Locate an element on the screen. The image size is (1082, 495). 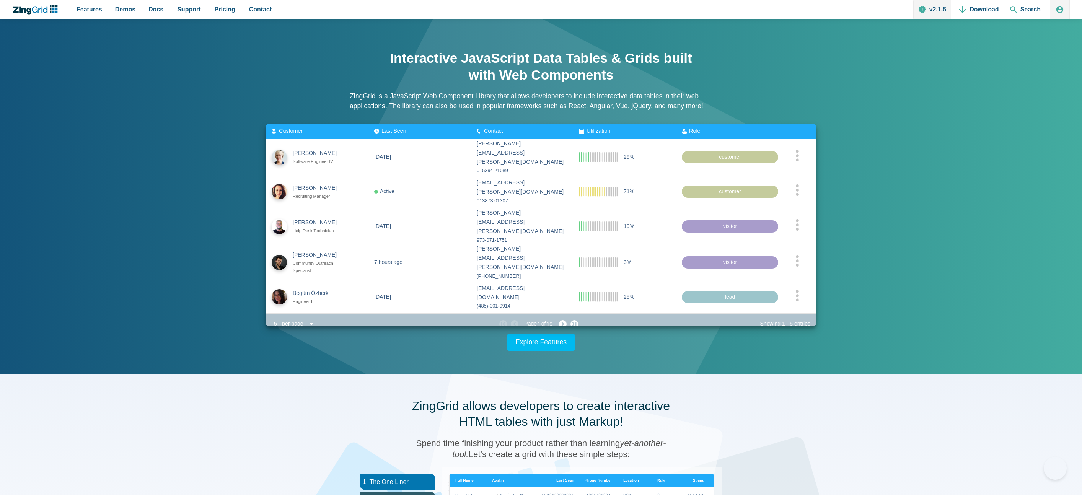
a: ZingChart Logo. Click to return to the homepage is located at coordinates (37, 10).